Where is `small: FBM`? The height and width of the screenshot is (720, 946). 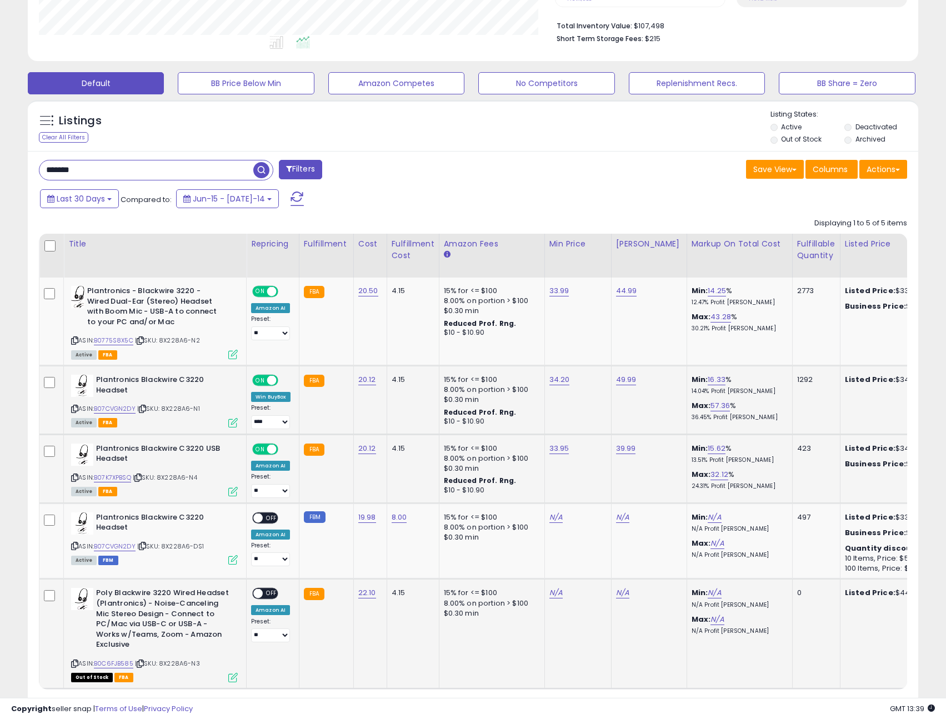
small: FBM is located at coordinates (314, 517).